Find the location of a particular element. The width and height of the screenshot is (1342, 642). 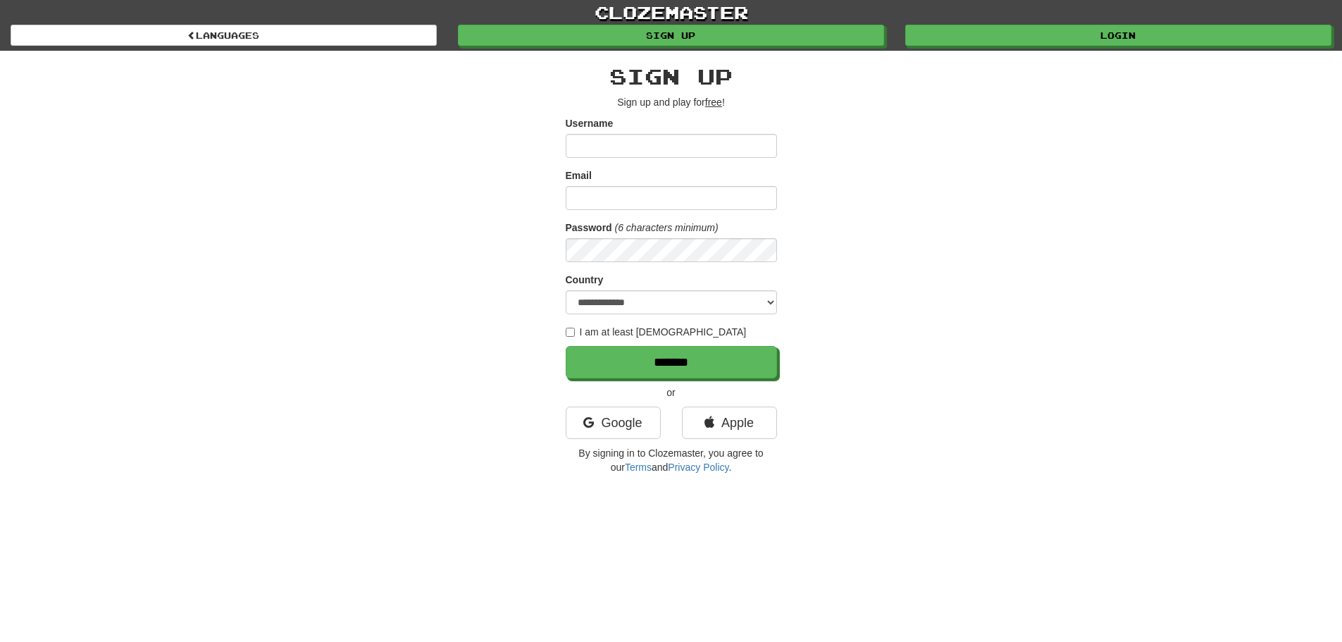

a: Sign up is located at coordinates (670, 35).